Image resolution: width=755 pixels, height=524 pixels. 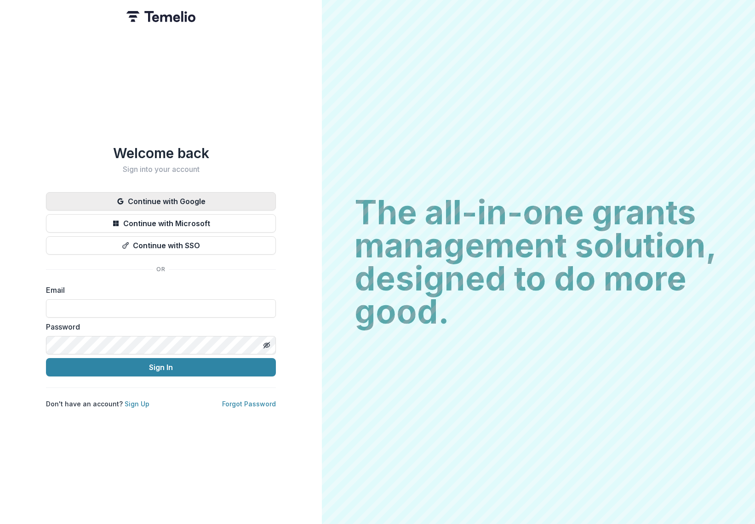 I want to click on button: Continue with SSO, so click(x=161, y=246).